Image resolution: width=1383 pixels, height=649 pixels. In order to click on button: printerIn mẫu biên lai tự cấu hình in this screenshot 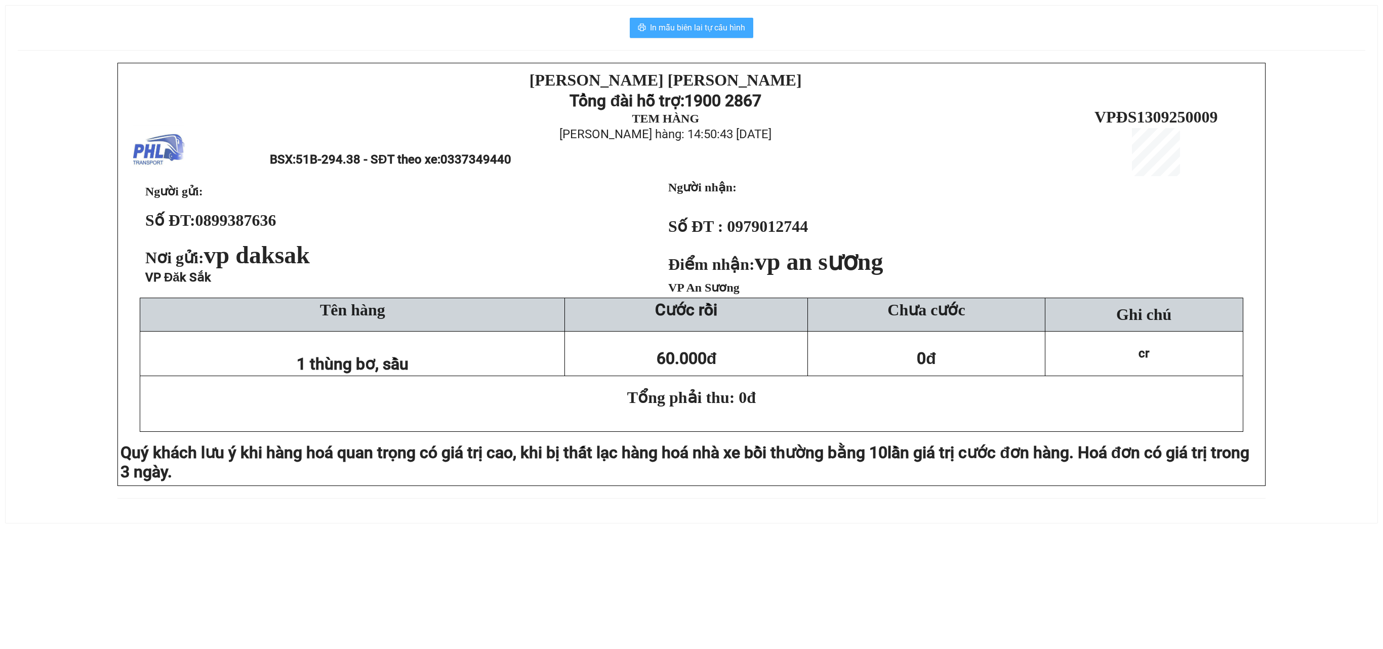, I will do `click(691, 28)`.